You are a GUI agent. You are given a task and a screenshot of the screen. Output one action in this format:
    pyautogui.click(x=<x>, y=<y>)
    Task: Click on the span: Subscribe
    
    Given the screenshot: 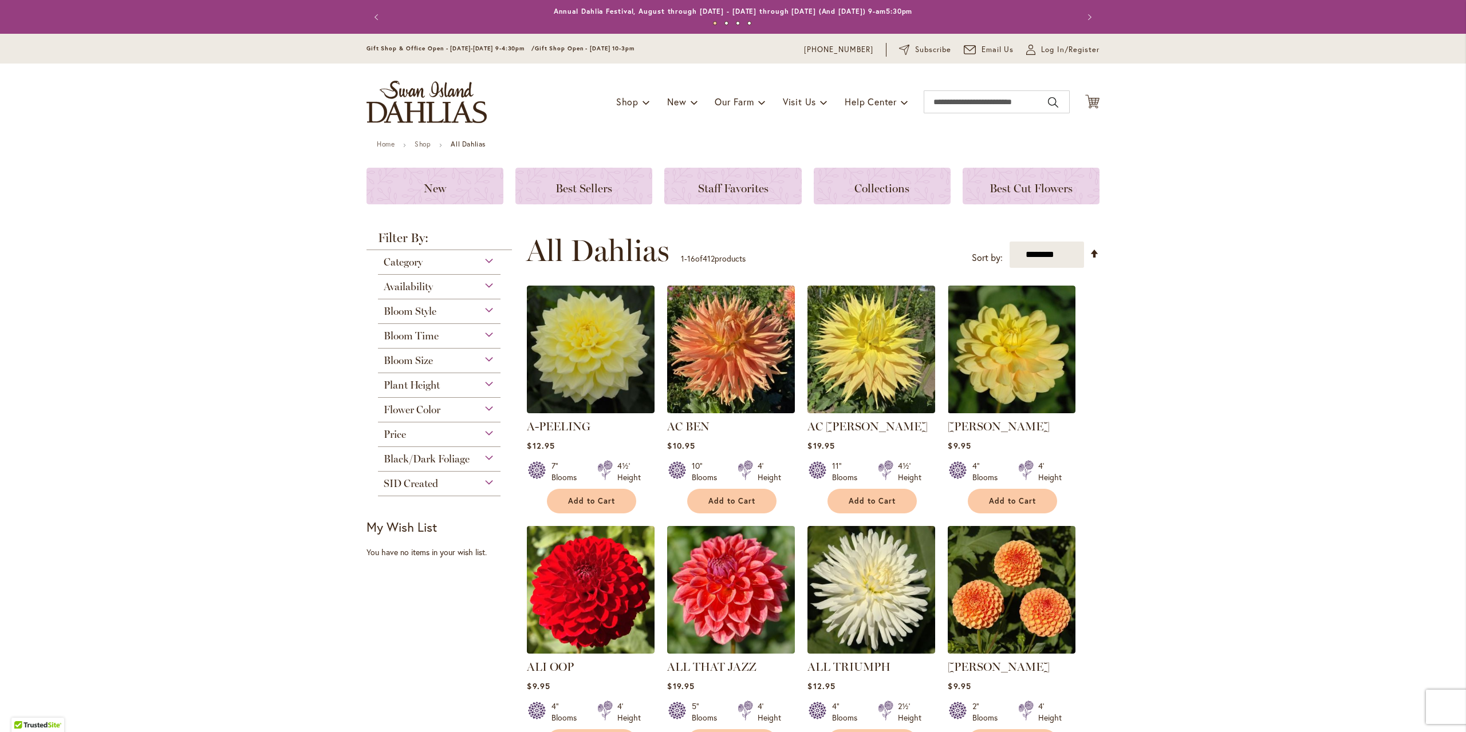 What is the action you would take?
    pyautogui.click(x=933, y=50)
    